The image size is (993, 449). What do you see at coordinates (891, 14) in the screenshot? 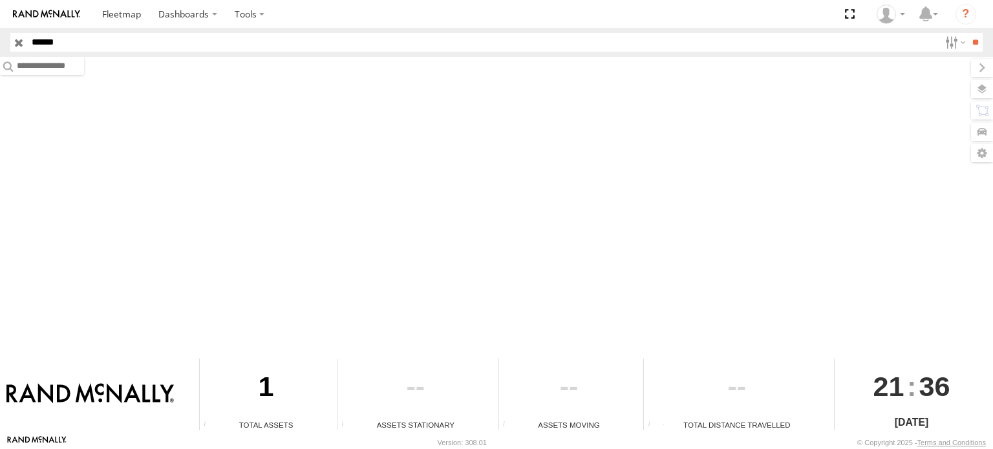
I see `div: Jose Goitia` at bounding box center [891, 14].